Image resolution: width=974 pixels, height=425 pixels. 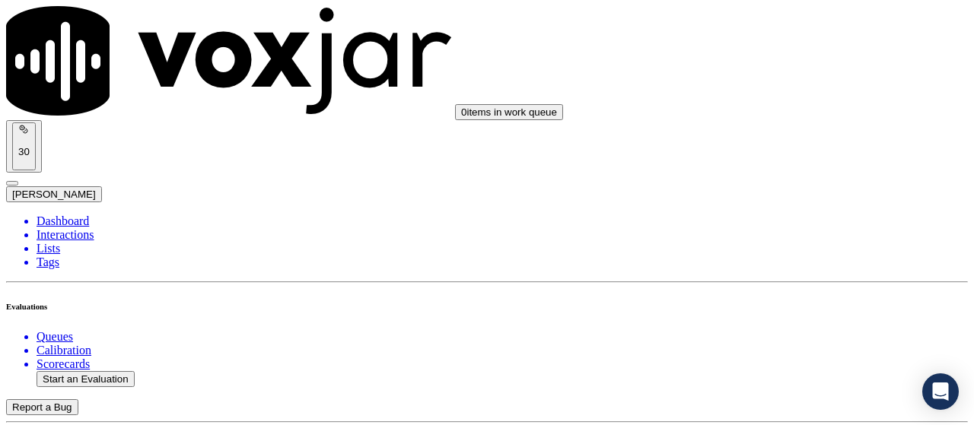 I want to click on button: 0items in work queue, so click(x=509, y=112).